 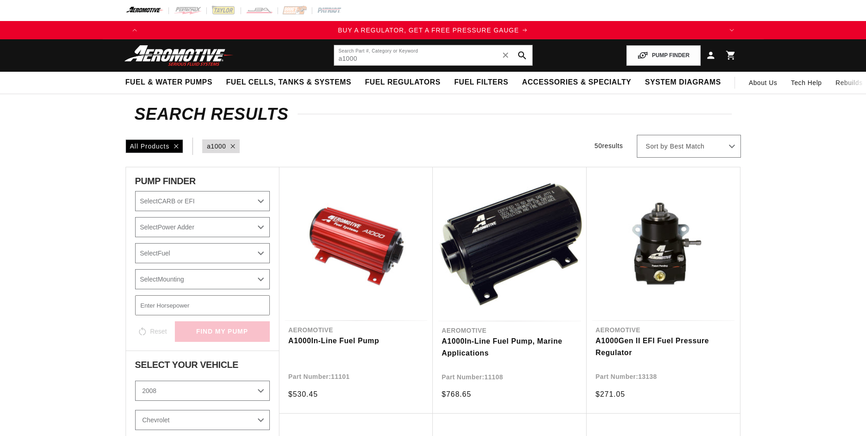 What do you see at coordinates (428, 30) in the screenshot?
I see `span: BUY A REGULATOR, GET A FREE PRESSURE GAUGE` at bounding box center [428, 30].